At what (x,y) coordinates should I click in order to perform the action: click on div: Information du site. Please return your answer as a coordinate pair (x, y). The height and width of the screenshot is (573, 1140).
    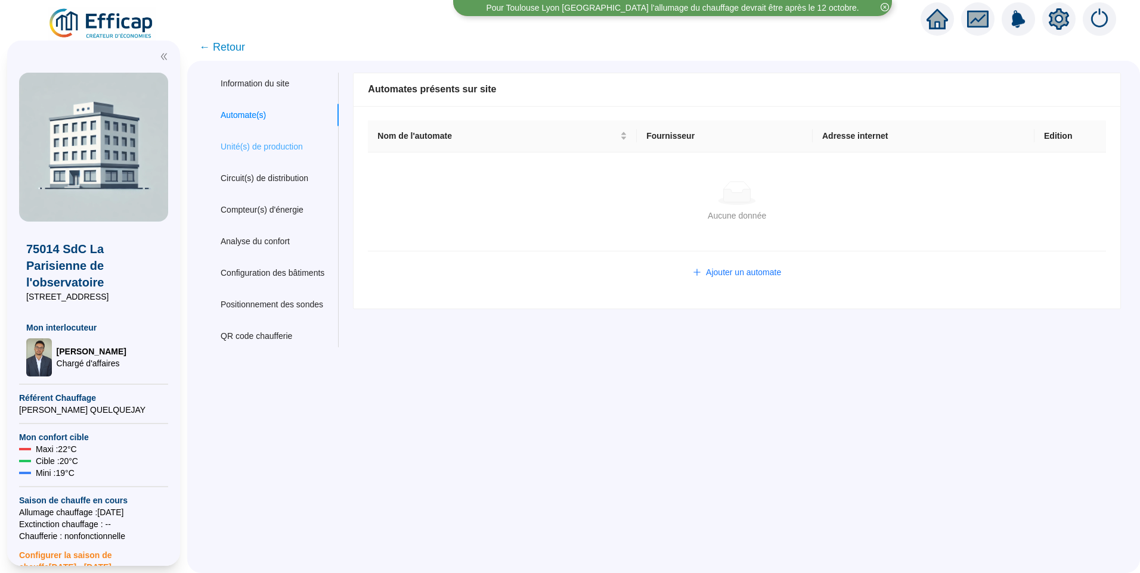
    Looking at the image, I should click on (254, 83).